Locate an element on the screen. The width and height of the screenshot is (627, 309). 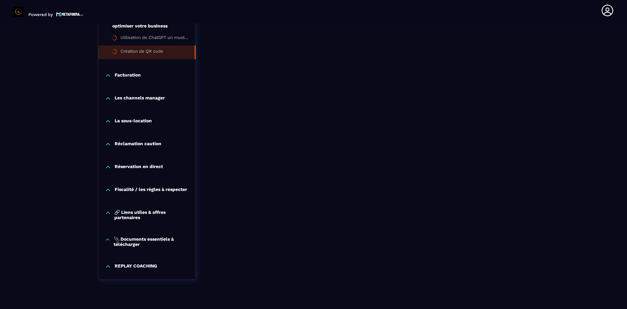
p: REPLAY COACHING is located at coordinates (136, 266).